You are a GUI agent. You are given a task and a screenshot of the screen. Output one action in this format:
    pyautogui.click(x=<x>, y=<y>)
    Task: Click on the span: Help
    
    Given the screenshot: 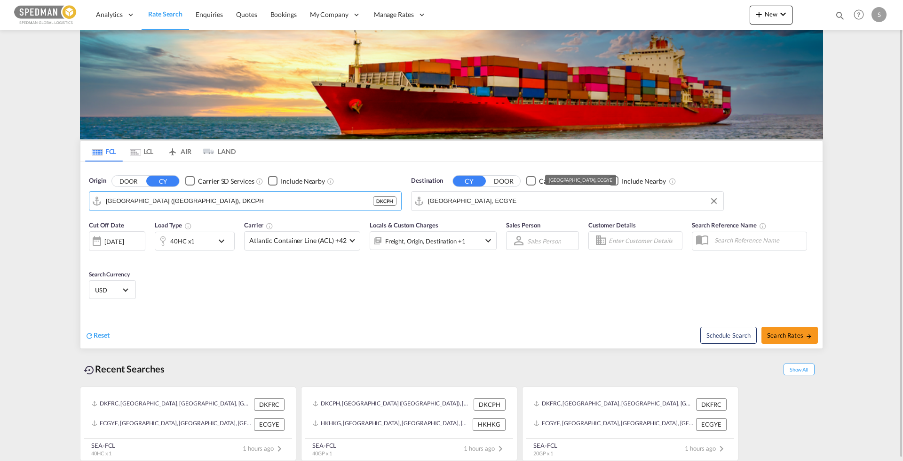 What is the action you would take?
    pyautogui.click(x=859, y=15)
    